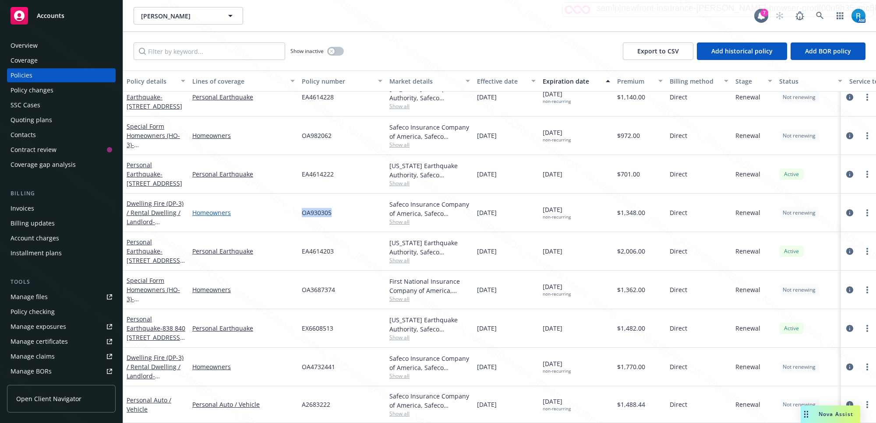 This screenshot has height=423, width=876. What do you see at coordinates (31, 372) in the screenshot?
I see `div: Manage BORs` at bounding box center [31, 372].